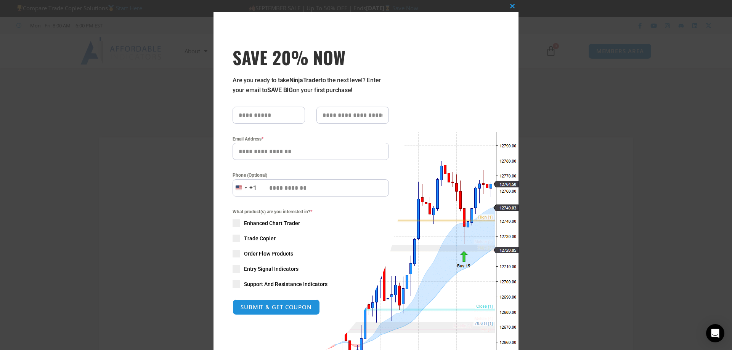 This screenshot has height=350, width=732. Describe the element at coordinates (253, 188) in the screenshot. I see `div: +1` at that location.